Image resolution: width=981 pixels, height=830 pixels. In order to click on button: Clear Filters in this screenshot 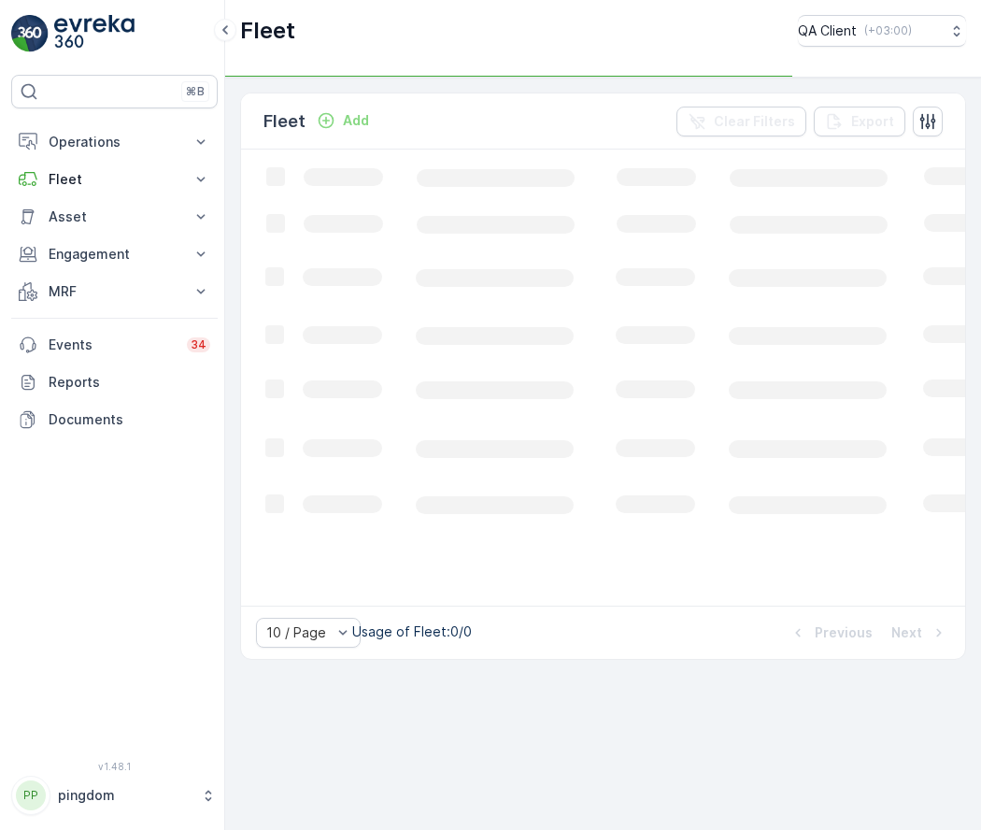, I will do `click(741, 121)`.